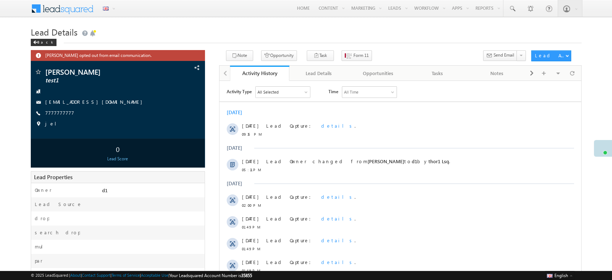  Describe the element at coordinates (45, 41) in the screenshot. I see `a: Back` at that location.